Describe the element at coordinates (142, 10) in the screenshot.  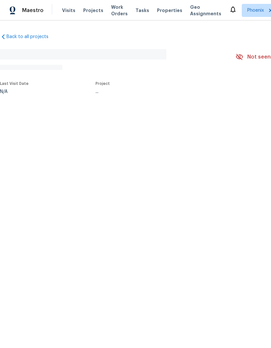
I see `span: Tasks` at that location.